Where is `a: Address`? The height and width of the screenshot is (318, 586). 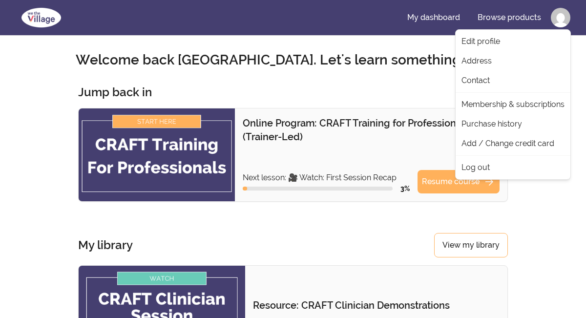 a: Address is located at coordinates (512, 61).